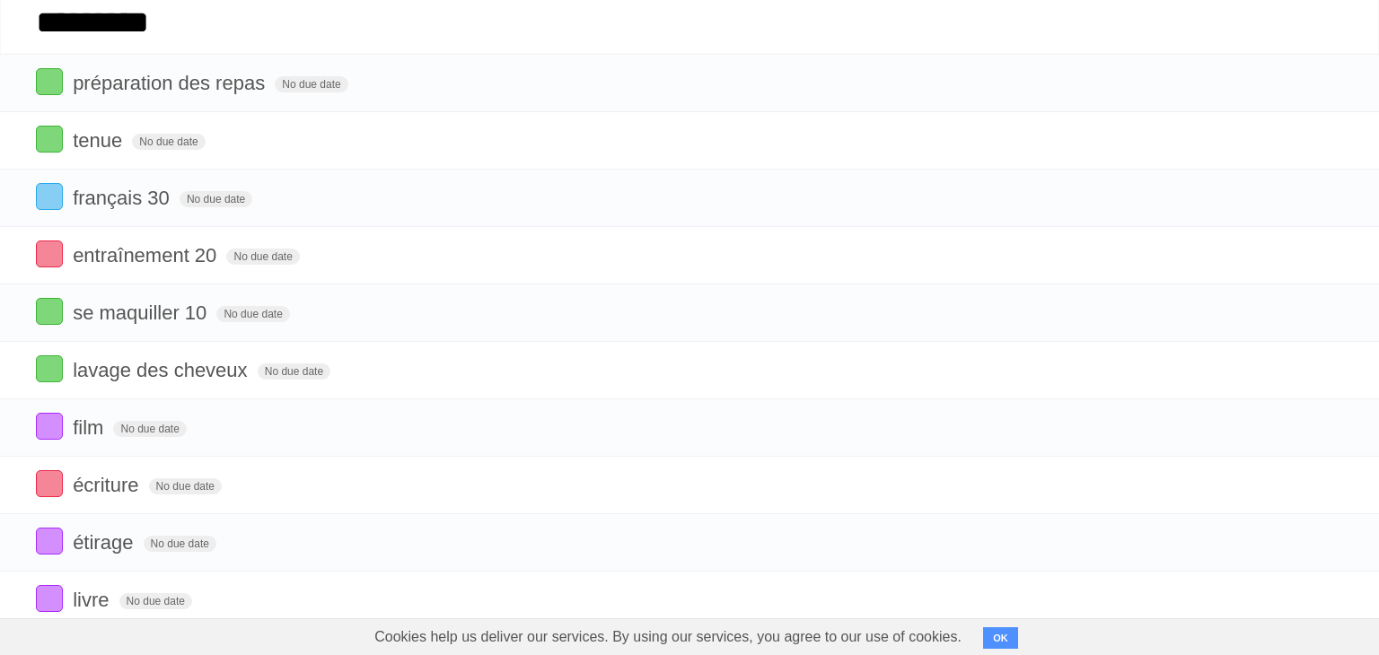 This screenshot has width=1379, height=655. What do you see at coordinates (668, 637) in the screenshot?
I see `span: Cookies help us deliver our services. By using our services, you agree to our use of cookies.` at bounding box center [668, 637].